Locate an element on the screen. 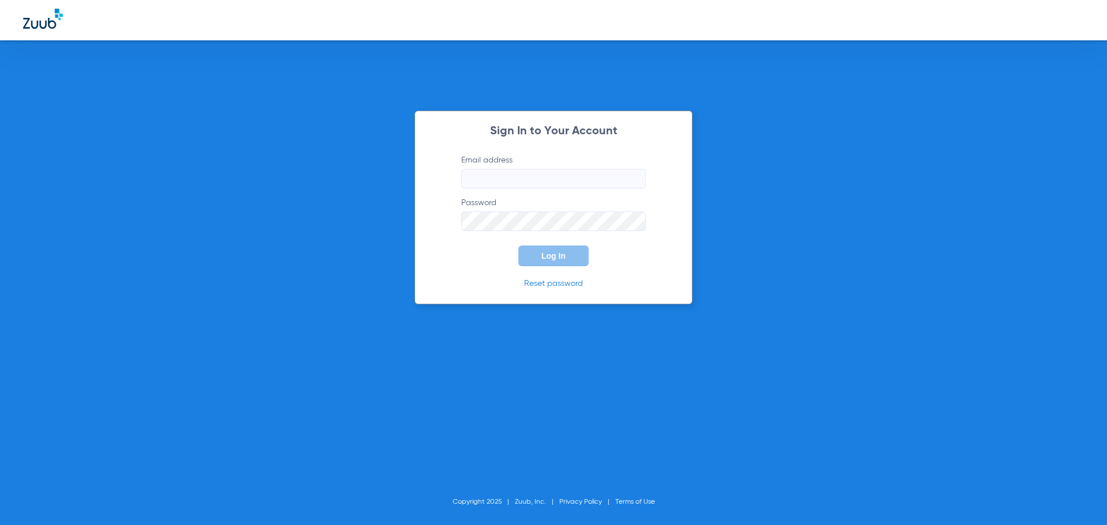  label: Password is located at coordinates (553, 214).